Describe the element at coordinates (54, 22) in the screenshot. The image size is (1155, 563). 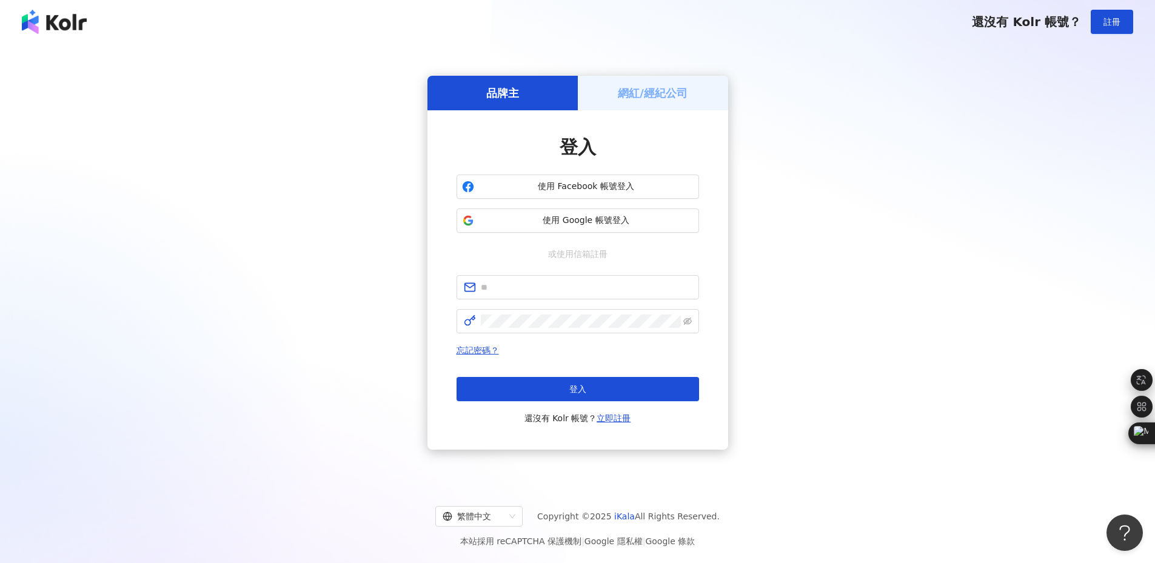
I see `img: logo` at that location.